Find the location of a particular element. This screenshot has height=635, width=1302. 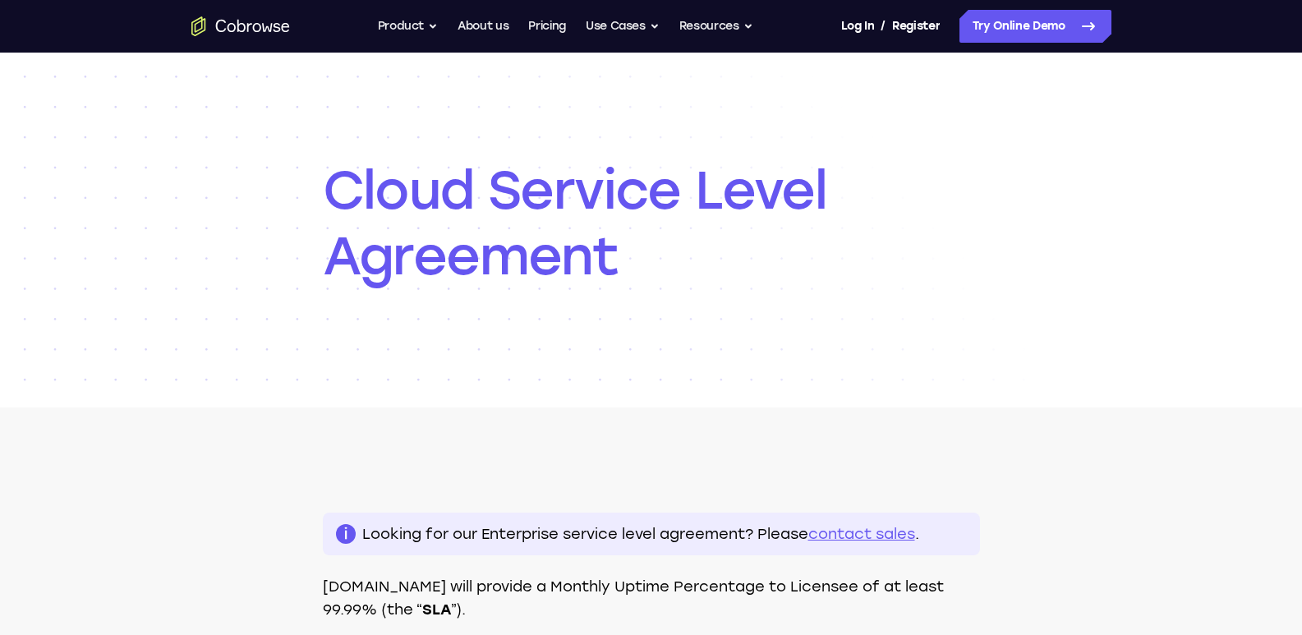

strong: SLA is located at coordinates (437, 610).